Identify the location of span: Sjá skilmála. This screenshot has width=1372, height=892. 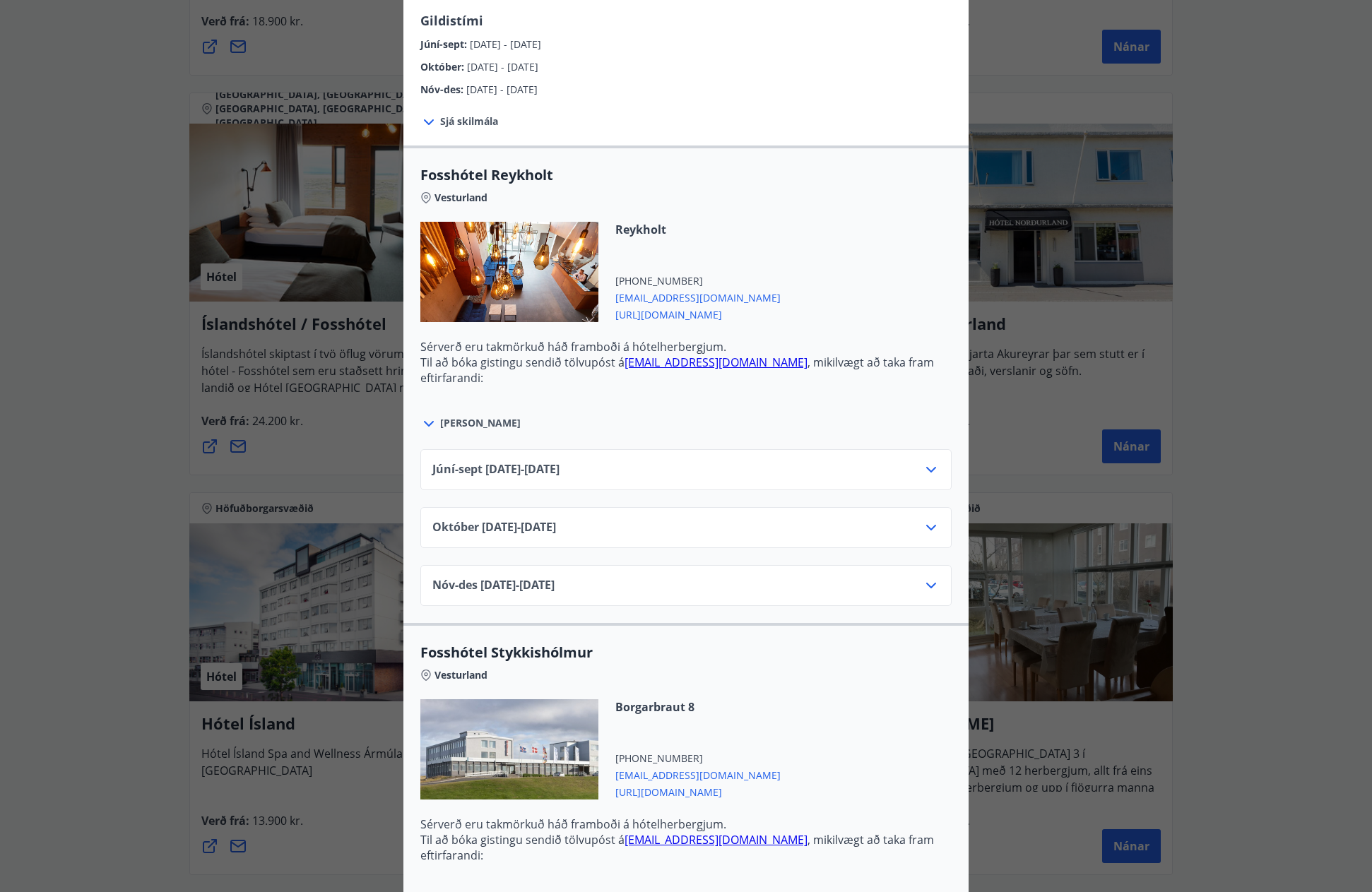
(469, 122).